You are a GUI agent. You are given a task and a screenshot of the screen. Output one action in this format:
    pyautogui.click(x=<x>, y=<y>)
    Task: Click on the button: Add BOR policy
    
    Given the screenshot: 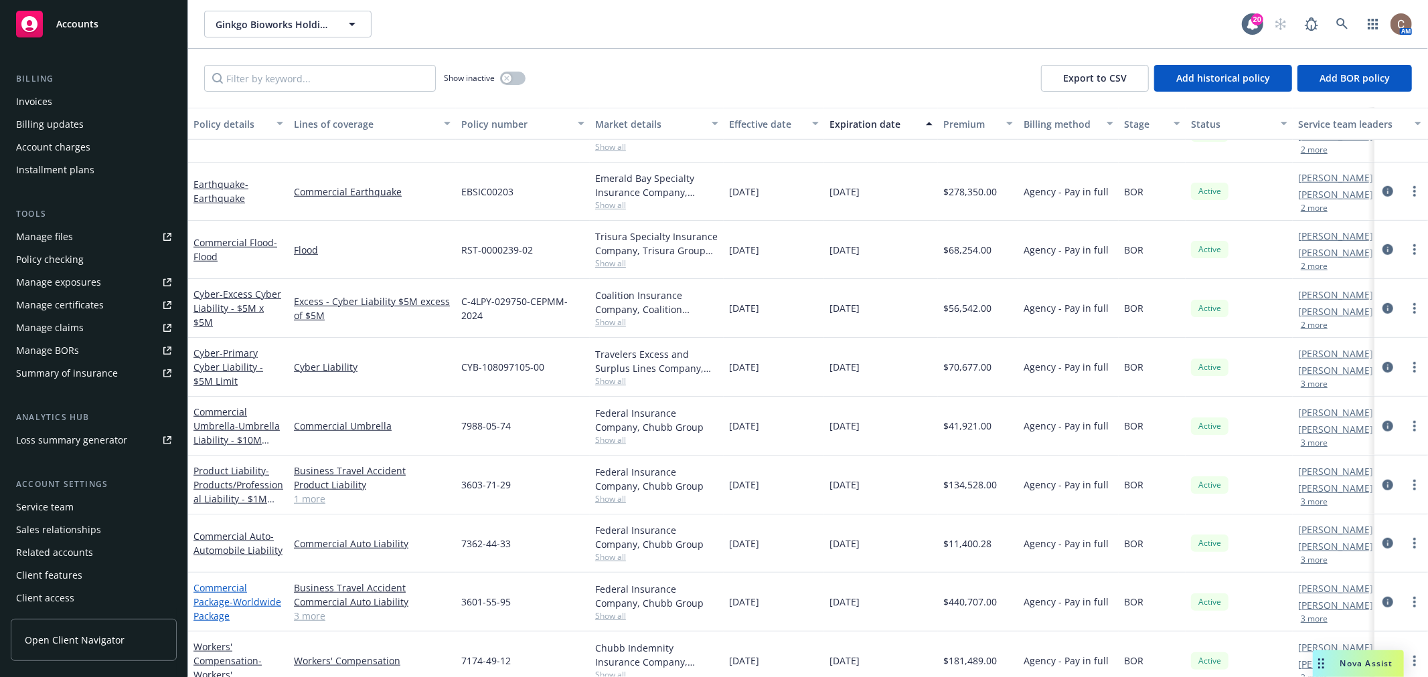 What is the action you would take?
    pyautogui.click(x=1354, y=78)
    